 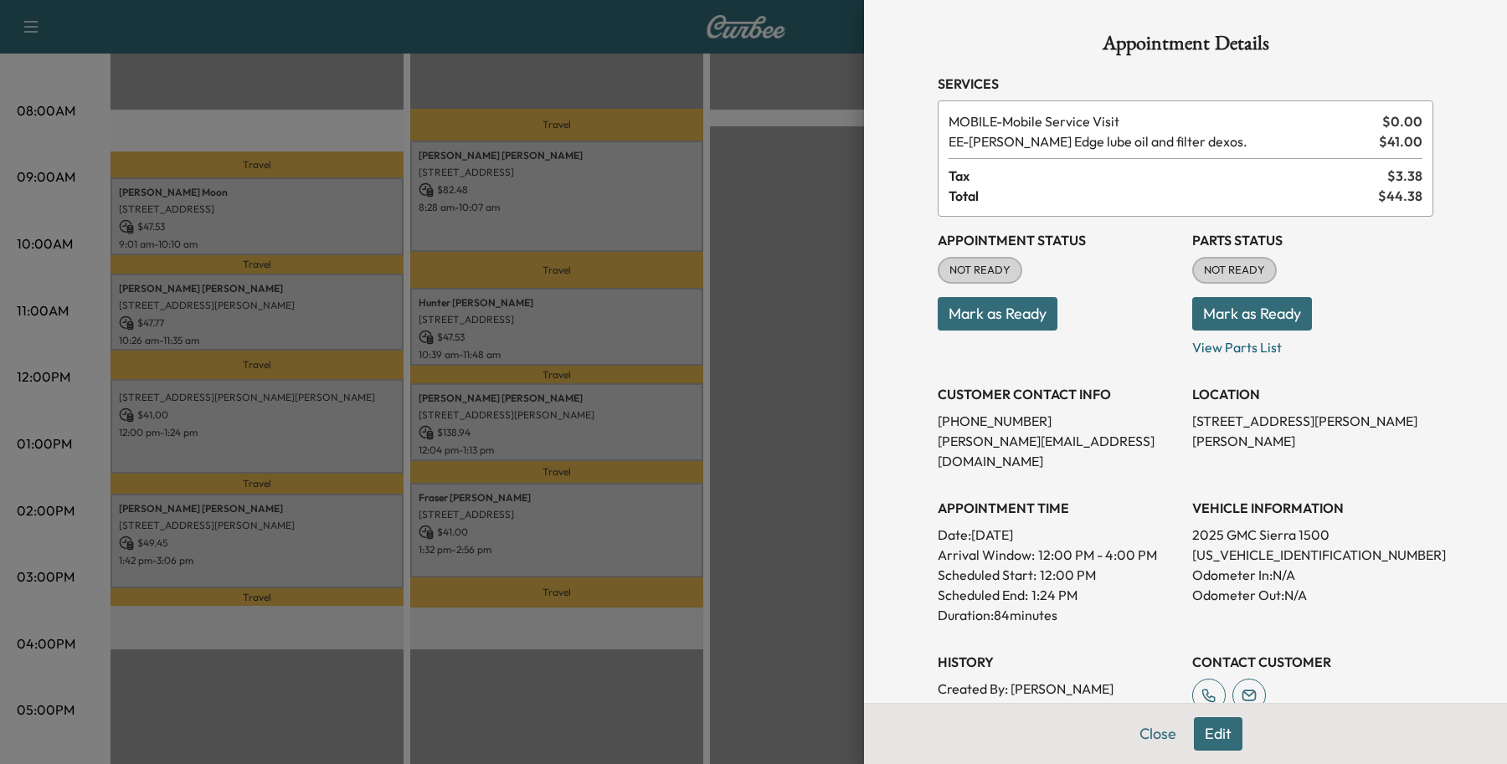 What do you see at coordinates (1058, 240) in the screenshot?
I see `h3: Appointment Status` at bounding box center [1058, 240].